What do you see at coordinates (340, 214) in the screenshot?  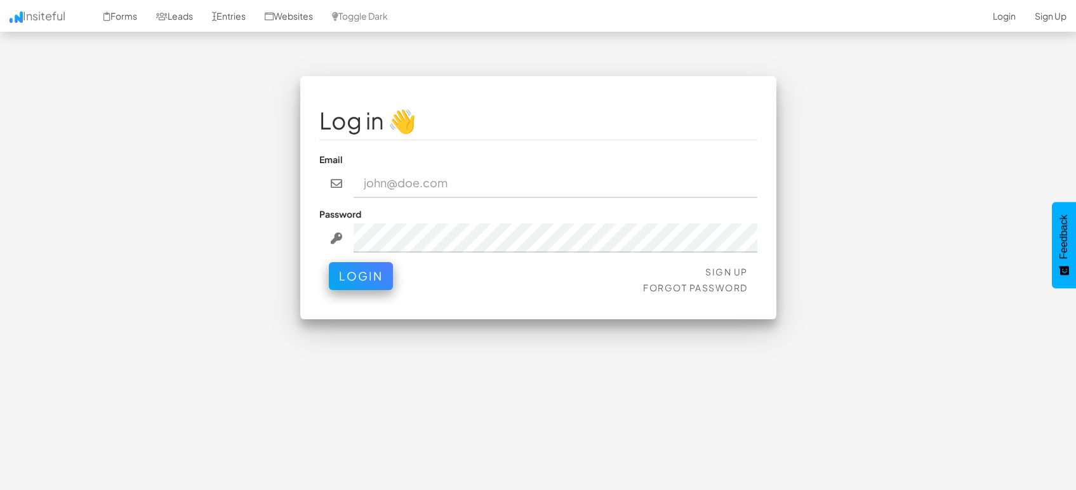 I see `label: Password` at bounding box center [340, 214].